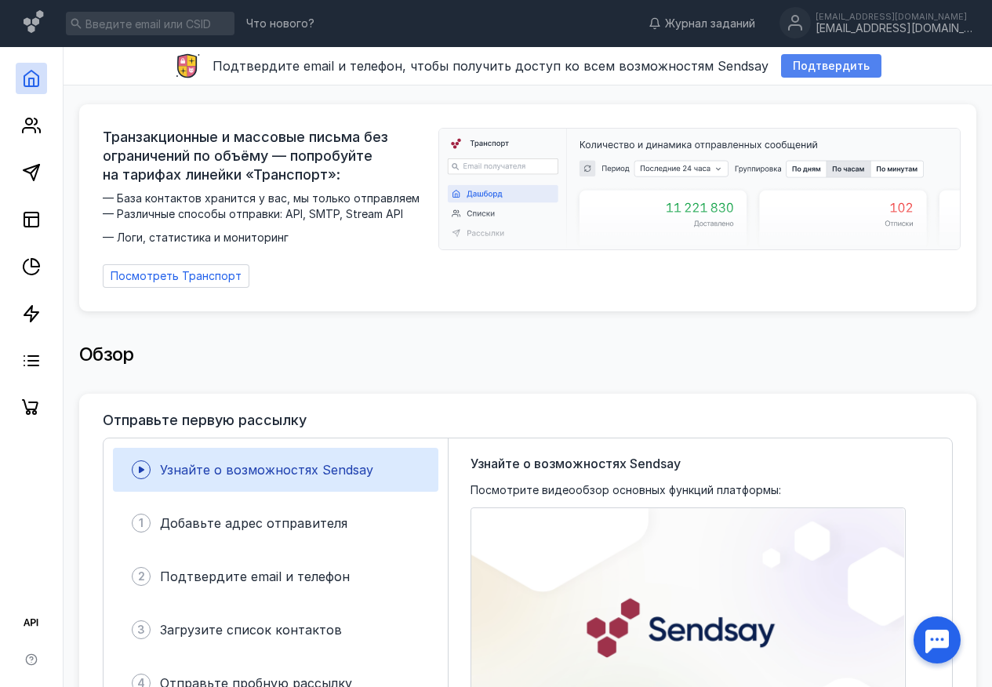  What do you see at coordinates (176, 276) in the screenshot?
I see `span: Посмотреть Транспорт` at bounding box center [176, 276].